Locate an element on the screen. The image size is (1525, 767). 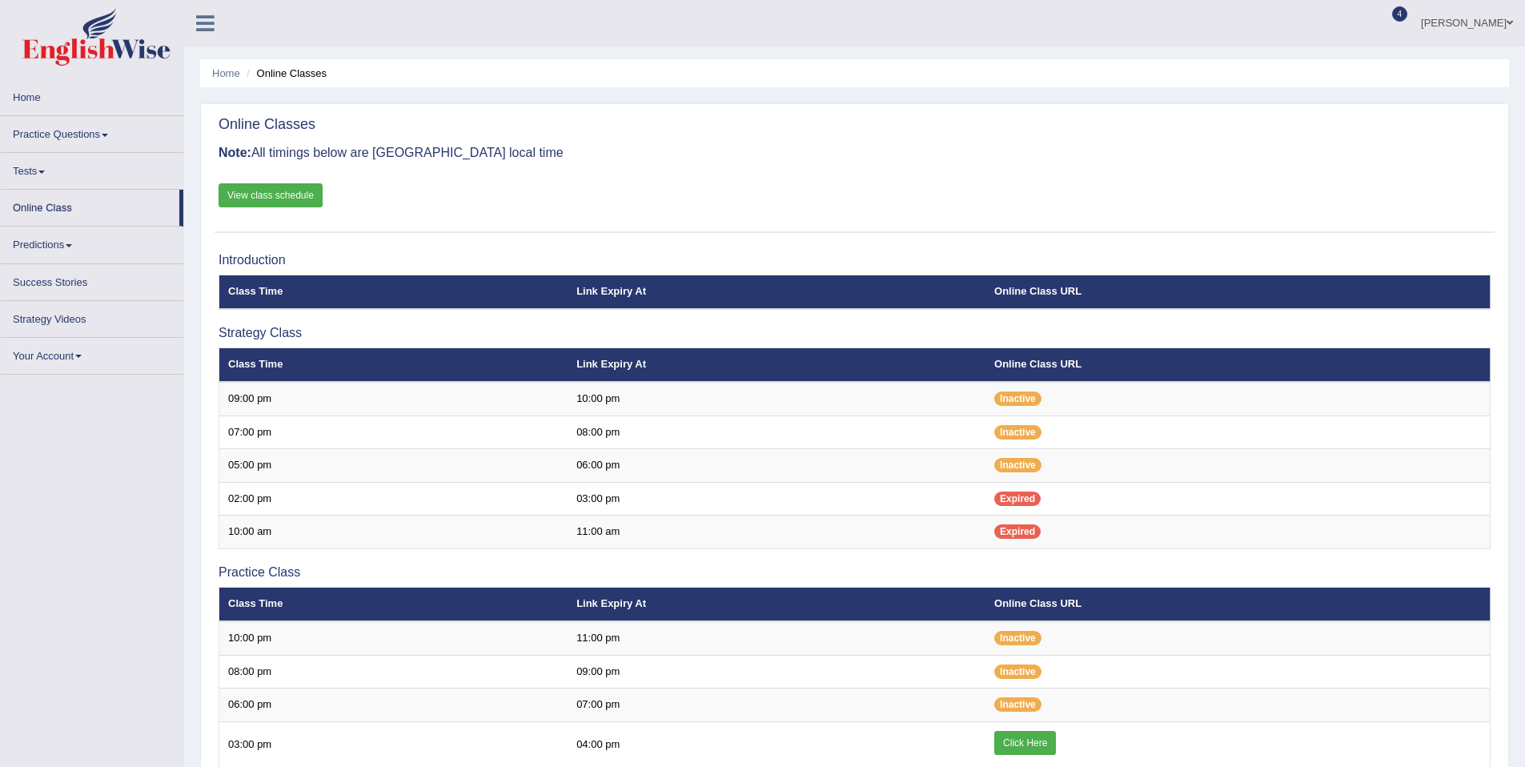
a: Strategy Videos is located at coordinates (92, 316).